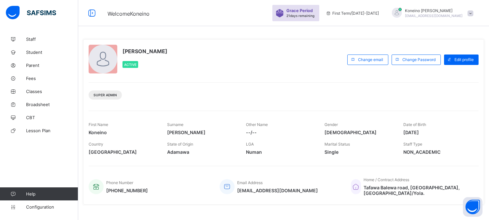 The image size is (489, 220). I want to click on span: Active, so click(130, 65).